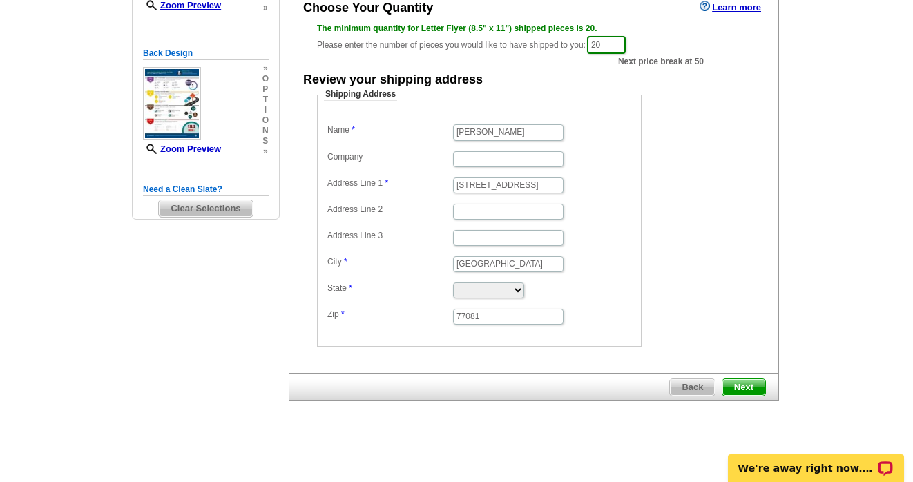 The height and width of the screenshot is (482, 913). Describe the element at coordinates (265, 89) in the screenshot. I see `span: p` at that location.